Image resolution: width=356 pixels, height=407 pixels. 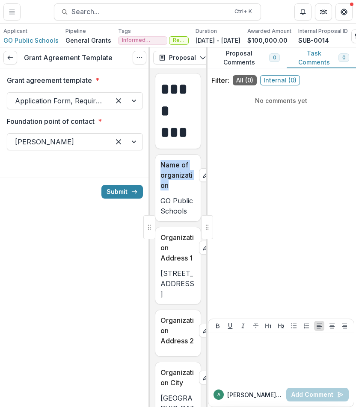 I want to click on button: Underline, so click(x=230, y=326).